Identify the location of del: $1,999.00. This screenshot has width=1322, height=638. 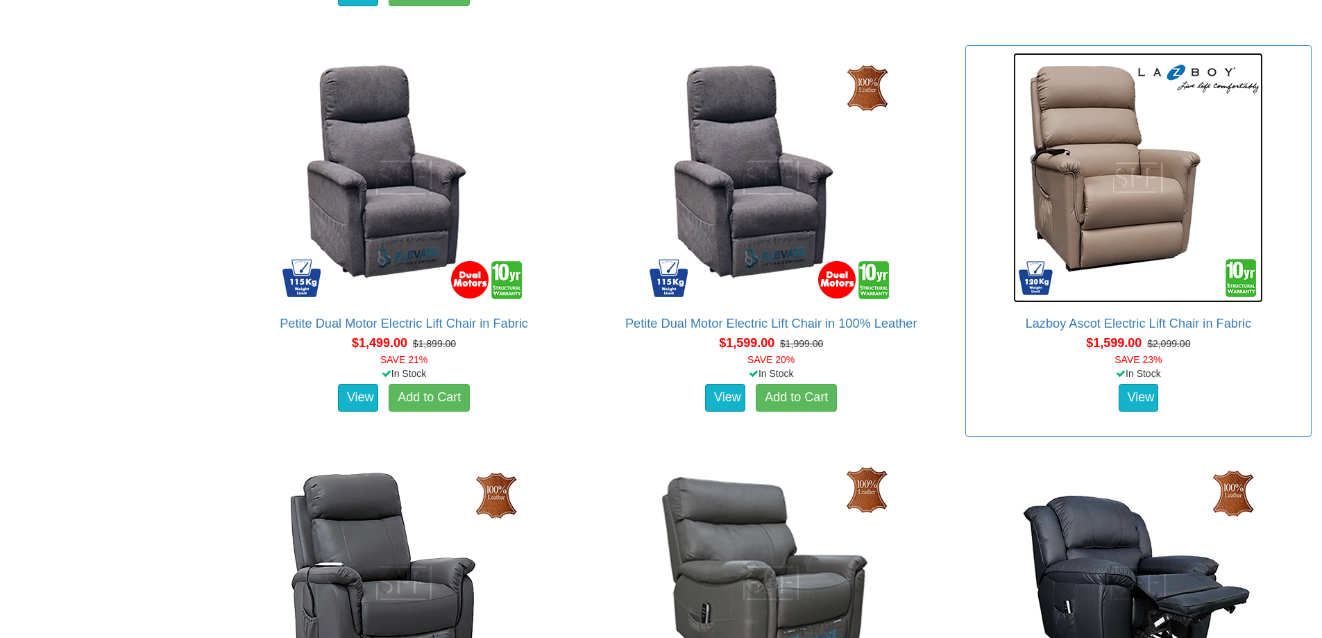
(802, 344).